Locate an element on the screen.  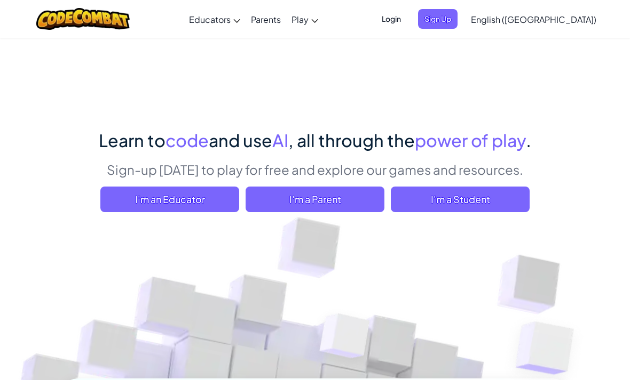
span: Sign Up is located at coordinates (438, 19).